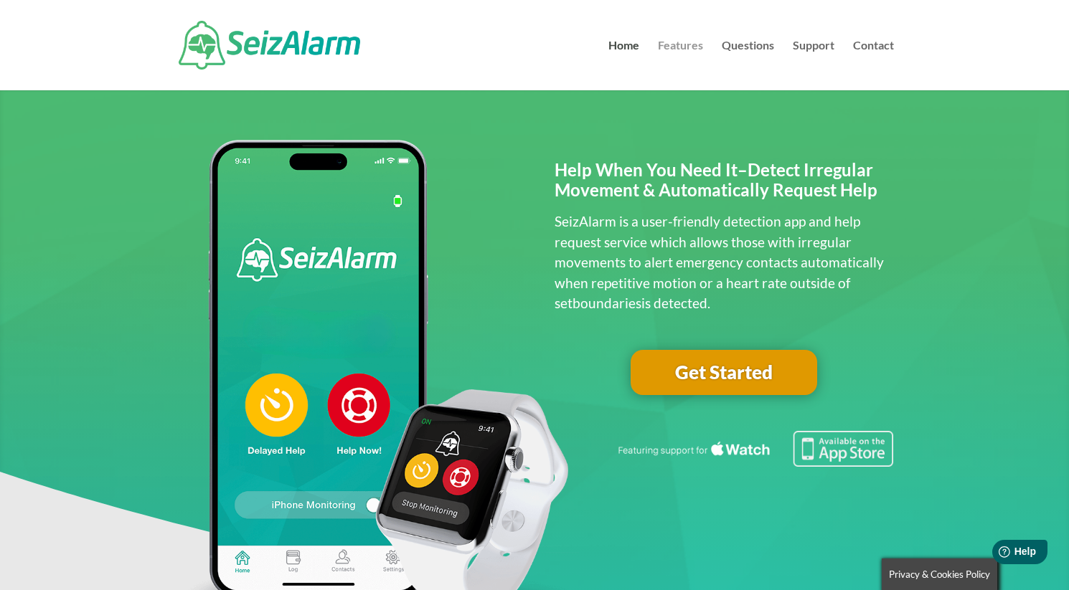  What do you see at coordinates (269, 45) in the screenshot?
I see `img: SeizAlarm` at bounding box center [269, 45].